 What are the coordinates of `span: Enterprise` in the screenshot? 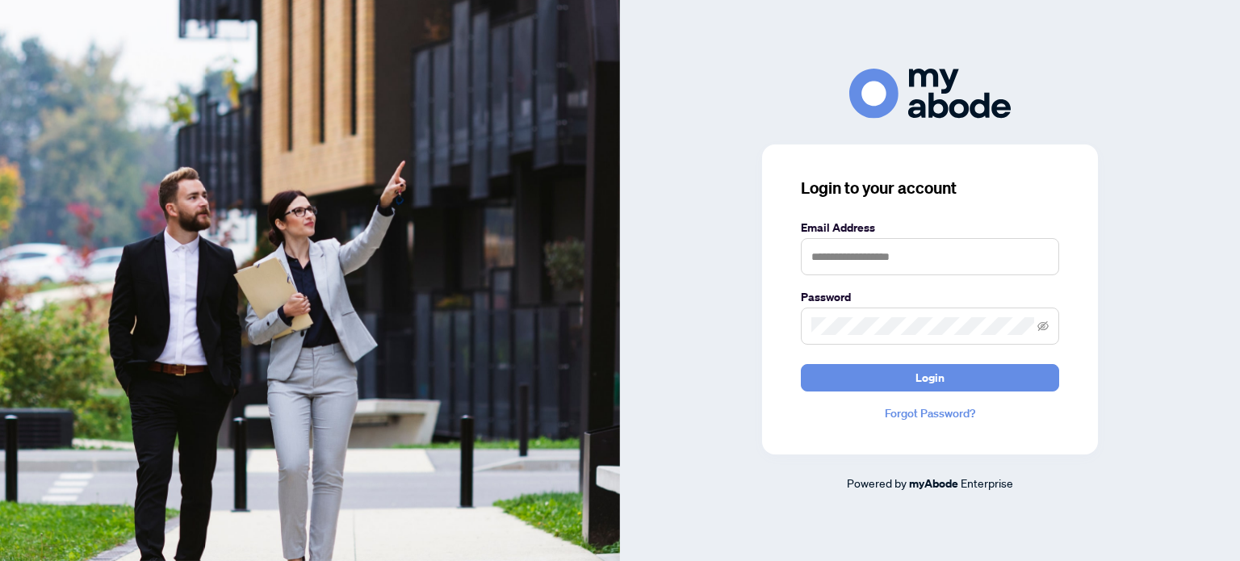 It's located at (987, 483).